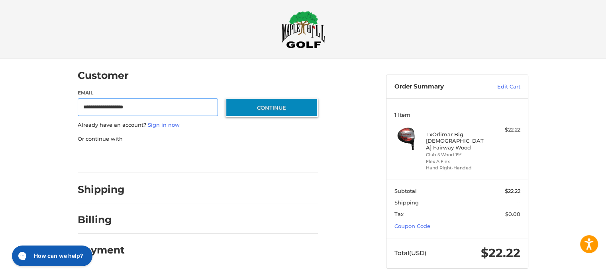 The width and height of the screenshot is (606, 277). Describe the element at coordinates (505, 130) in the screenshot. I see `div: $22.22` at that location.